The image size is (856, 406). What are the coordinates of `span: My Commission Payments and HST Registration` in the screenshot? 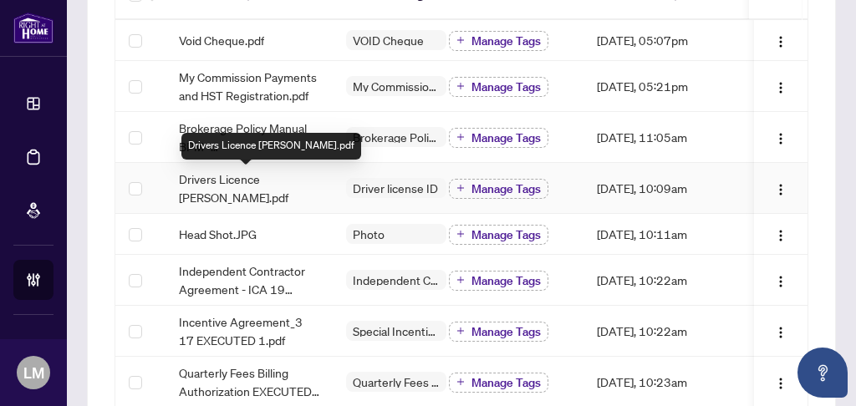 It's located at (396, 86).